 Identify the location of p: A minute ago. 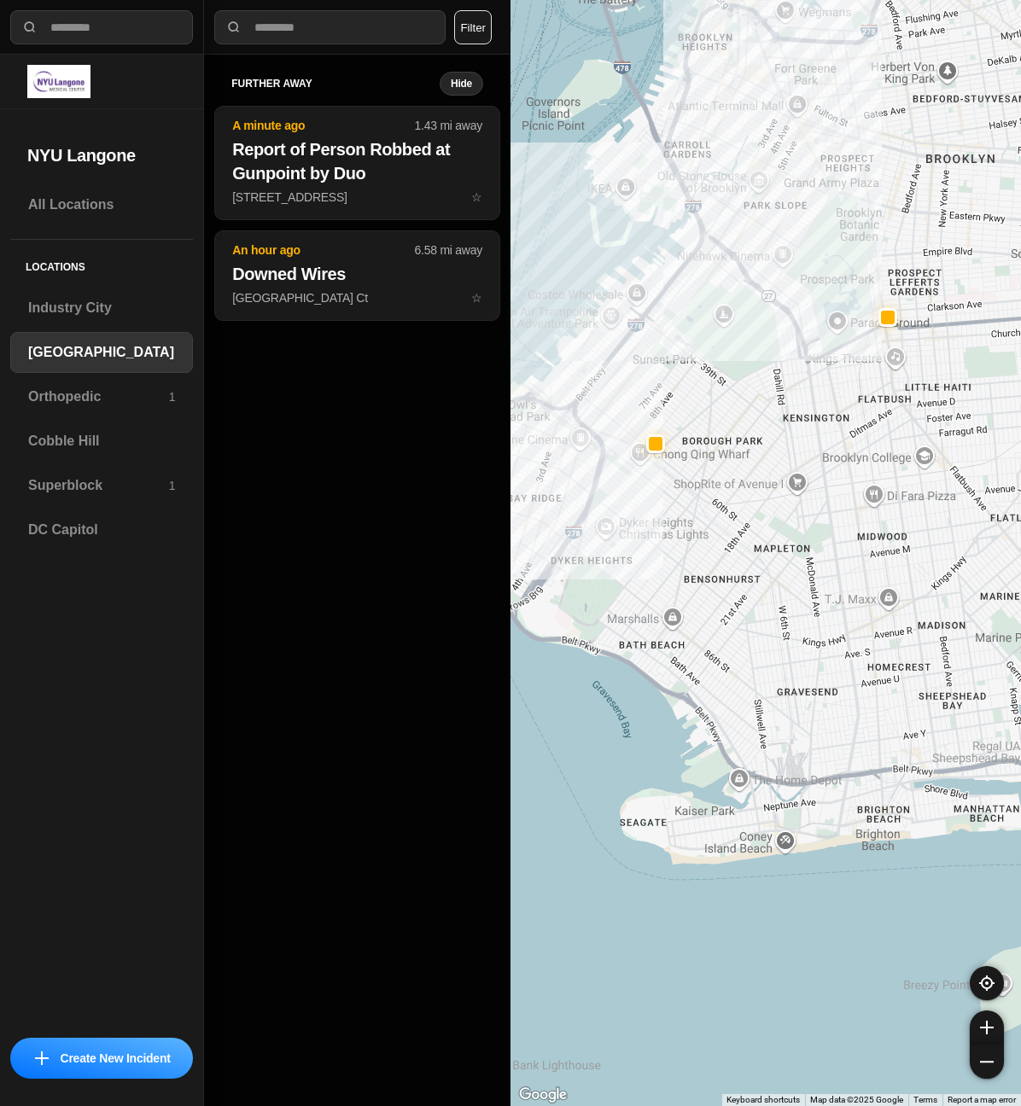
(323, 125).